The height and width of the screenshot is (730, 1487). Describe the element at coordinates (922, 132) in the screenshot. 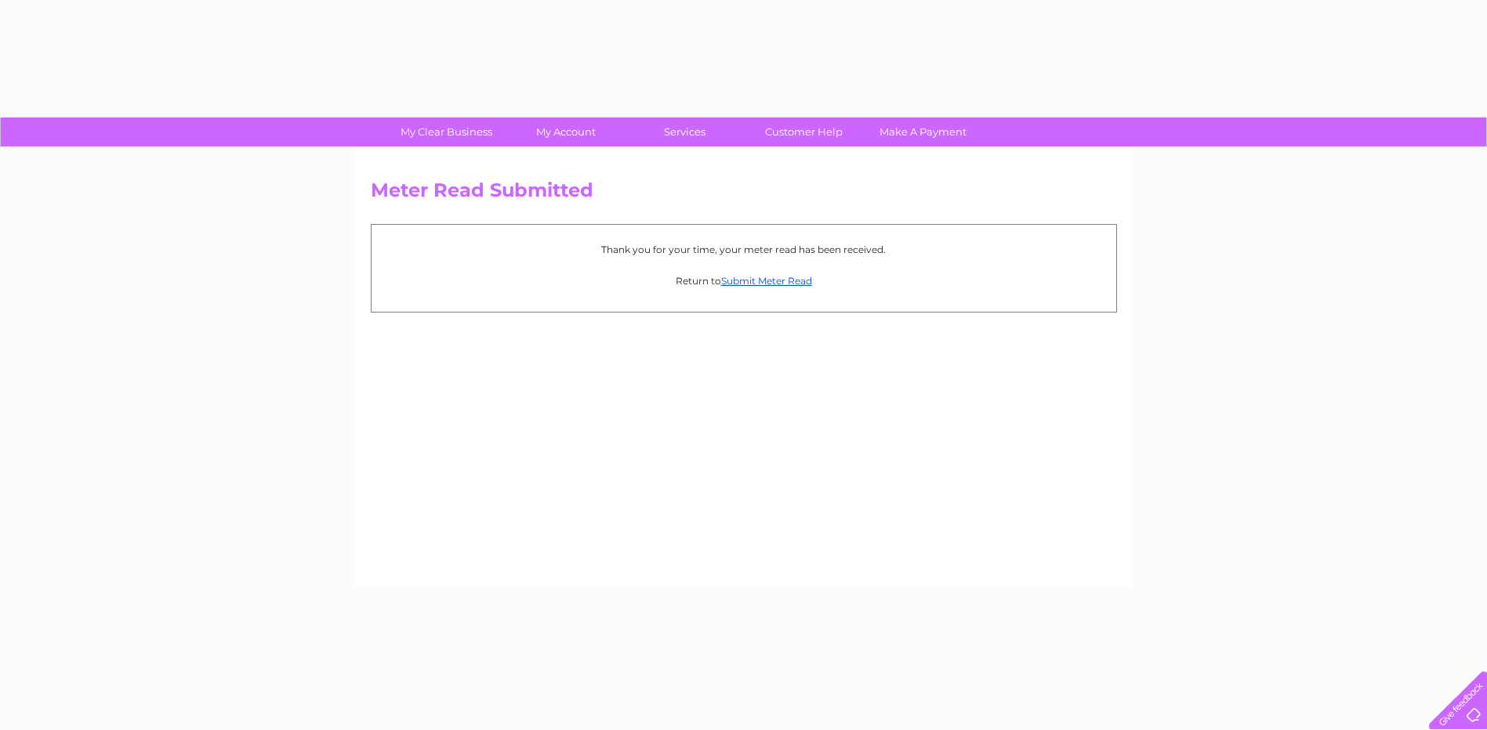

I see `a: Make A Payment` at that location.